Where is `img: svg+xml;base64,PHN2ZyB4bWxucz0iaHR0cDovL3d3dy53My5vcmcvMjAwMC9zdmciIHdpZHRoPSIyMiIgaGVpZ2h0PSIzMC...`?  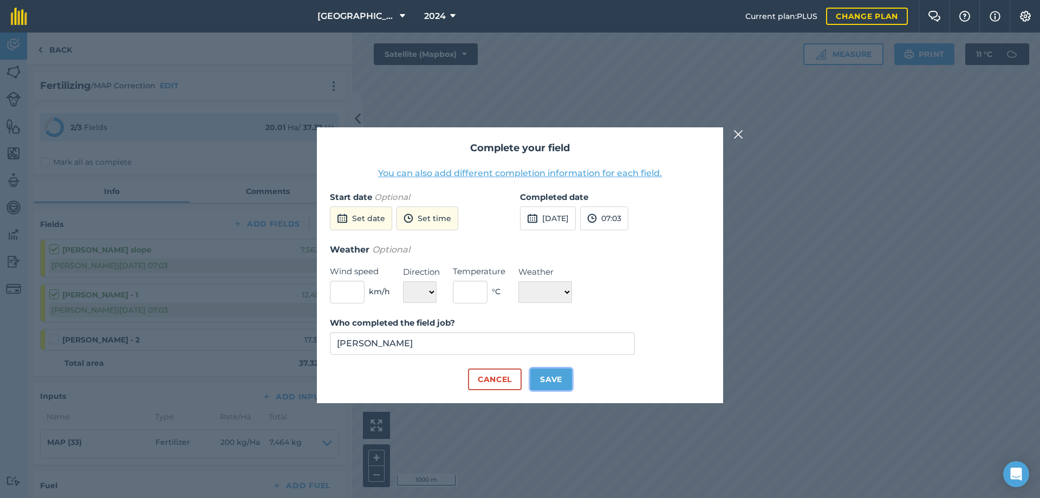
img: svg+xml;base64,PHN2ZyB4bWxucz0iaHR0cDovL3d3dy53My5vcmcvMjAwMC9zdmciIHdpZHRoPSIyMiIgaGVpZ2h0PSIzMC... is located at coordinates (738, 134).